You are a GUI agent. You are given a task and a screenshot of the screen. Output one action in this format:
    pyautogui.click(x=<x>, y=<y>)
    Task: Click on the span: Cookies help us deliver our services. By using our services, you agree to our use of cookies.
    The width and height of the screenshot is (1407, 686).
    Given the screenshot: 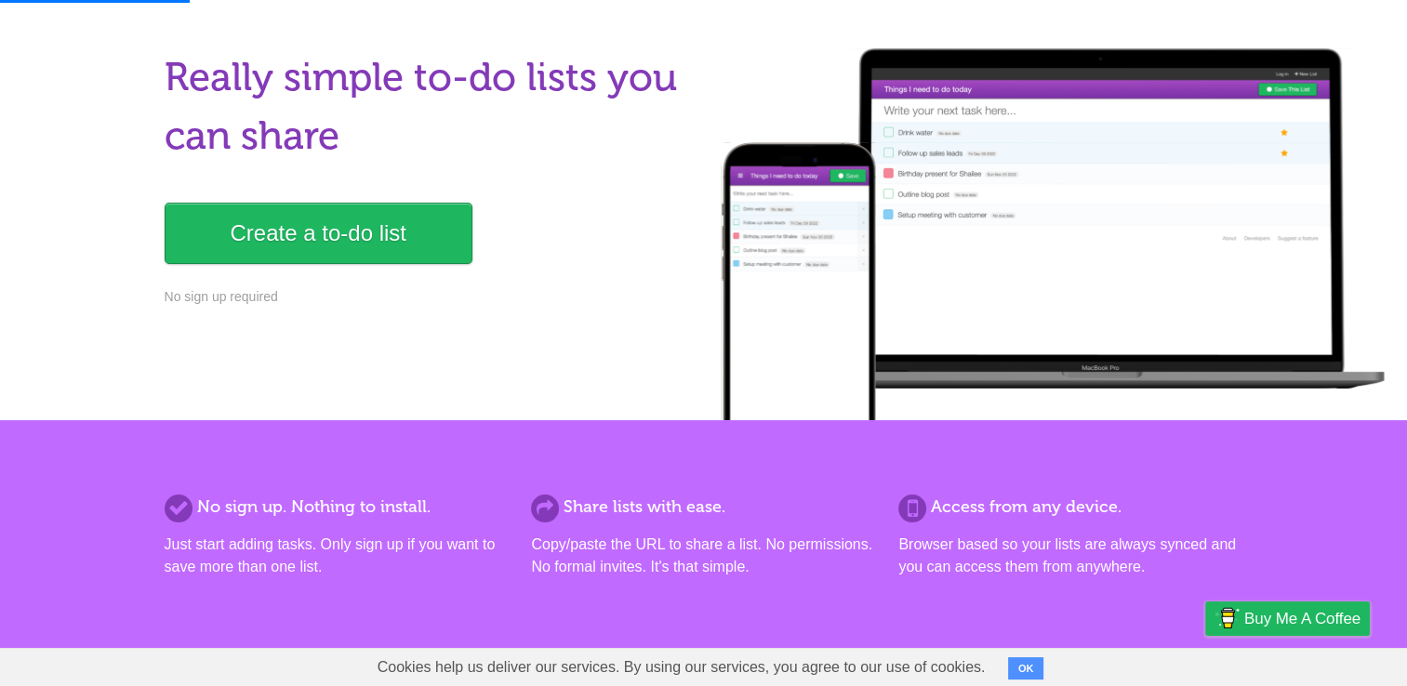 What is the action you would take?
    pyautogui.click(x=682, y=668)
    